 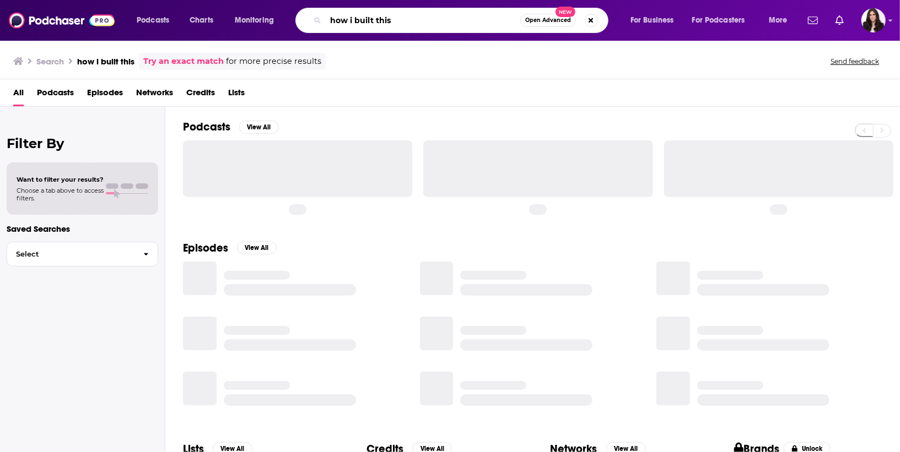 What do you see at coordinates (874, 20) in the screenshot?
I see `img: User Profile` at bounding box center [874, 20].